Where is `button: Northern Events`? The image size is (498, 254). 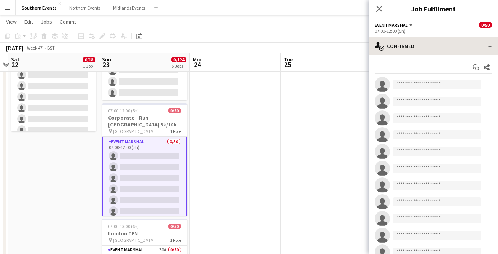 button: Northern Events is located at coordinates (85, 8).